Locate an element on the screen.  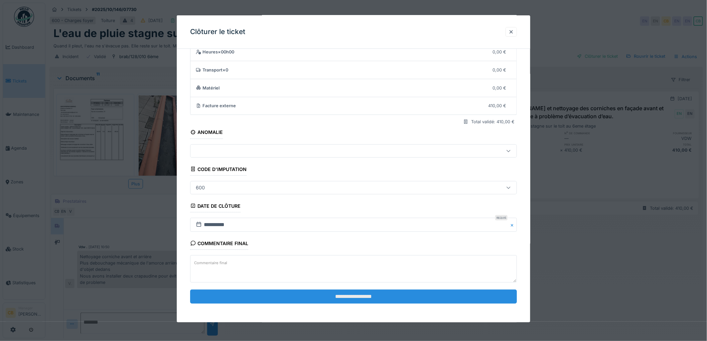
summary: Heures×00h000,00 € is located at coordinates (353, 52).